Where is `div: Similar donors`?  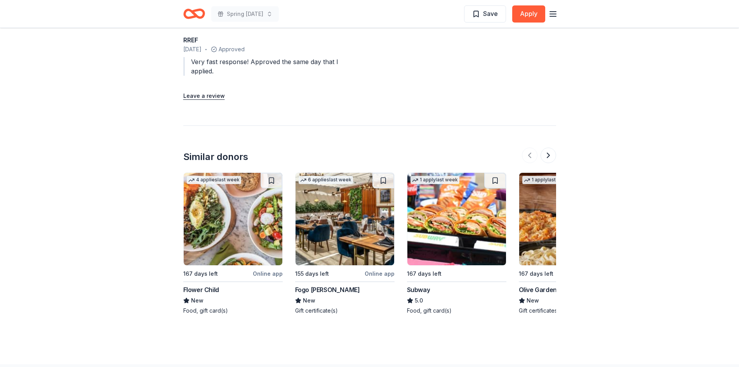 div: Similar donors is located at coordinates (216, 157).